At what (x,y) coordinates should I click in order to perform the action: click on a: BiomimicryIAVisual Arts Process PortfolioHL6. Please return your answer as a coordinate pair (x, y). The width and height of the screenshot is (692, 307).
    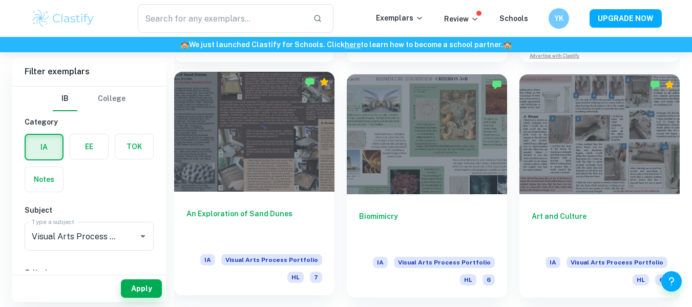
    Looking at the image, I should click on (427, 186).